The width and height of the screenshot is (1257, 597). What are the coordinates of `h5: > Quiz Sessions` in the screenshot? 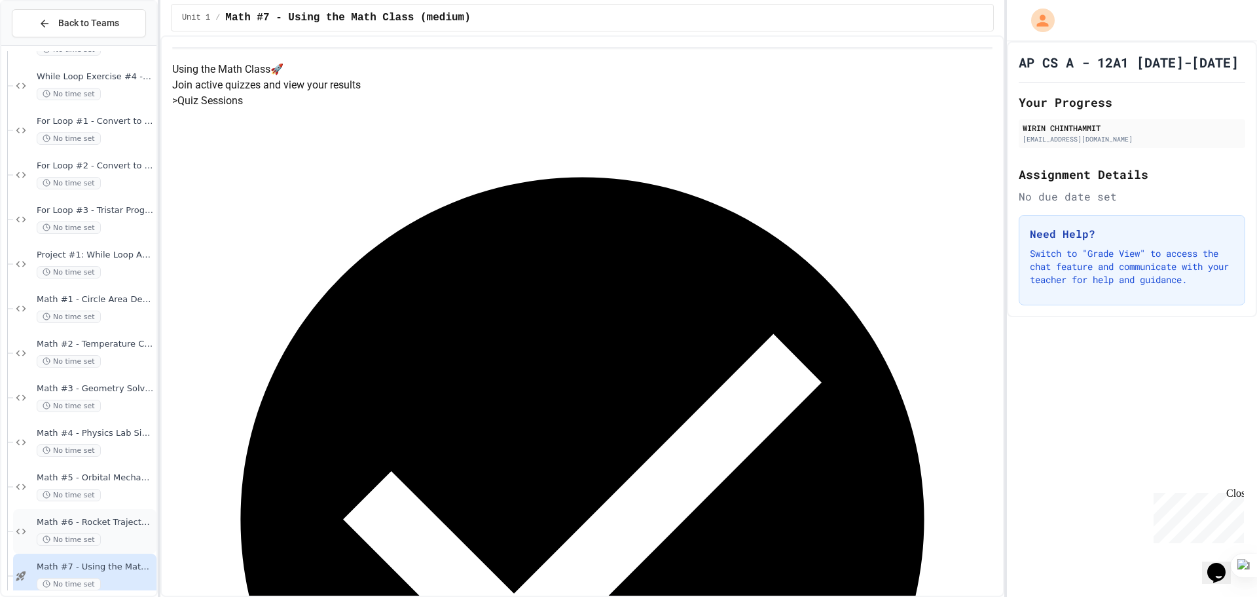 It's located at (582, 101).